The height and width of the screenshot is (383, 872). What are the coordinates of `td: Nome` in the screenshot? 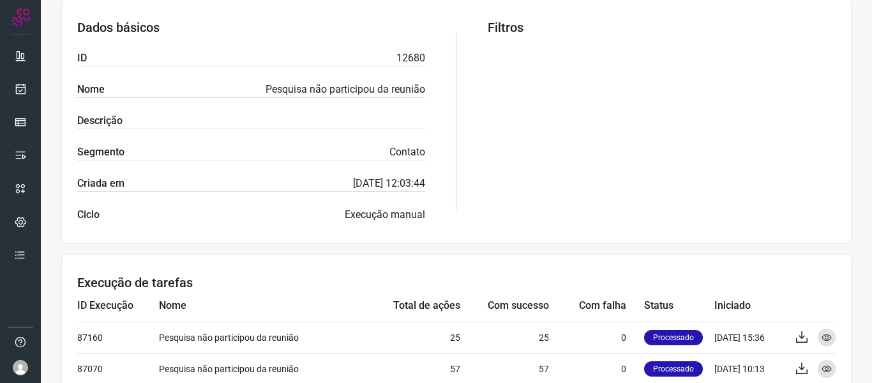 It's located at (261, 305).